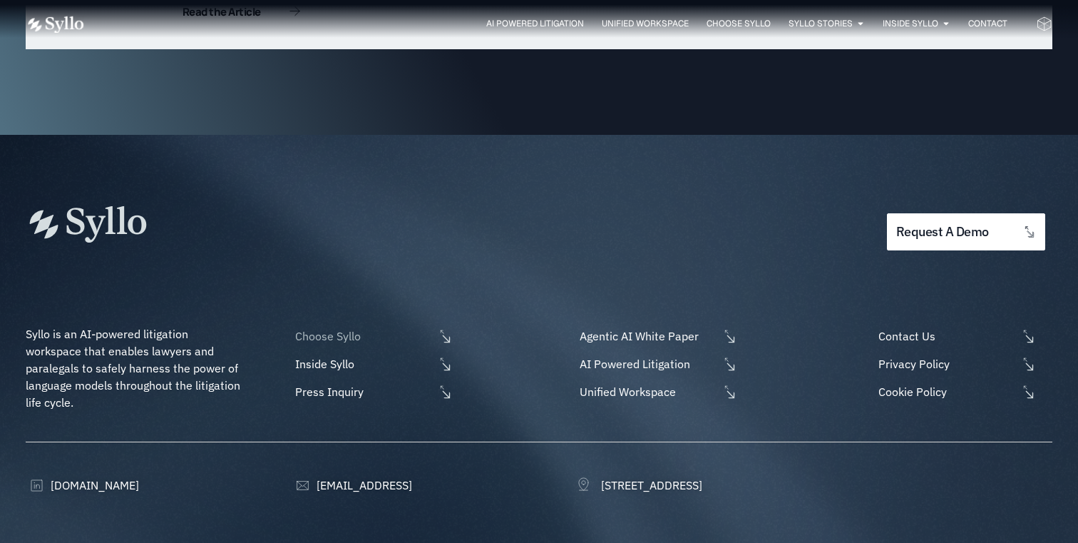 The image size is (1078, 543). What do you see at coordinates (821, 24) in the screenshot?
I see `span: Syllo Stories` at bounding box center [821, 24].